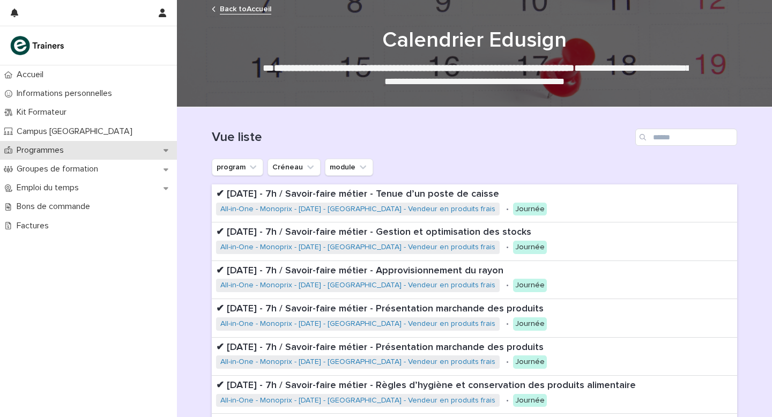 This screenshot has width=772, height=417. I want to click on h1: Calendrier Edusign, so click(474, 40).